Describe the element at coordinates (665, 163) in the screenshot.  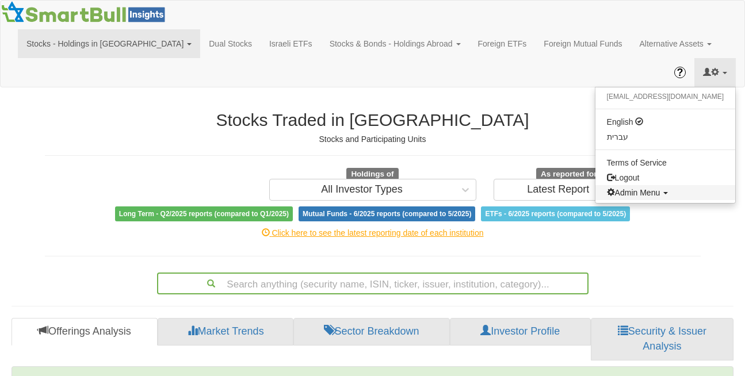
I see `a: Terms of Service` at that location.